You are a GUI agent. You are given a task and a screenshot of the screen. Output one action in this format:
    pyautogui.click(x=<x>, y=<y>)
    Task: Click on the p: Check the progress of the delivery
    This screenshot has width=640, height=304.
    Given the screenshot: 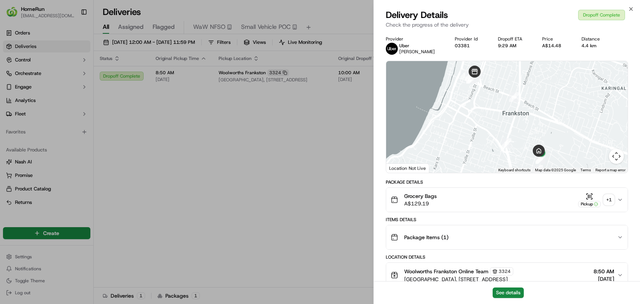 What is the action you would take?
    pyautogui.click(x=507, y=25)
    